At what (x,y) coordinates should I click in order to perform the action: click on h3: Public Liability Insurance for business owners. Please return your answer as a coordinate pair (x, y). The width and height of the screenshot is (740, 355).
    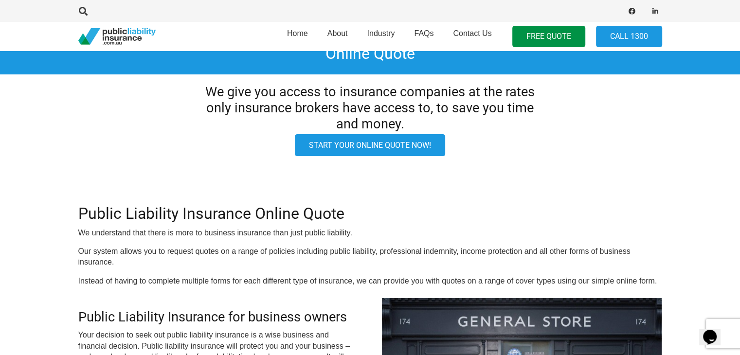
    Looking at the image, I should click on (219, 317).